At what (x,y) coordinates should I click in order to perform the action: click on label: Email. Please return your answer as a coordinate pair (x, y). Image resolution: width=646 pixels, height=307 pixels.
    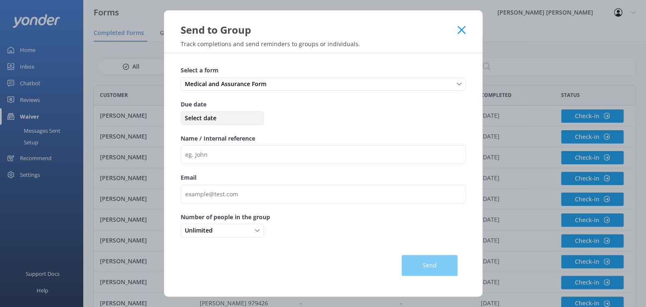
    Looking at the image, I should click on (323, 178).